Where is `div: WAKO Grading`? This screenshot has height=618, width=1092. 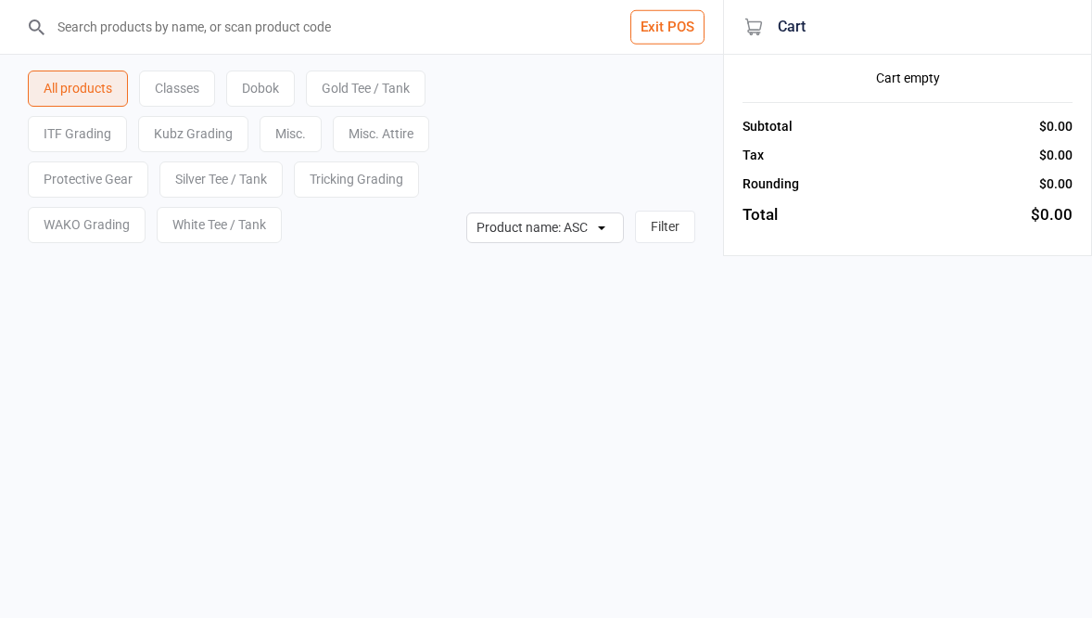 div: WAKO Grading is located at coordinates (86, 224).